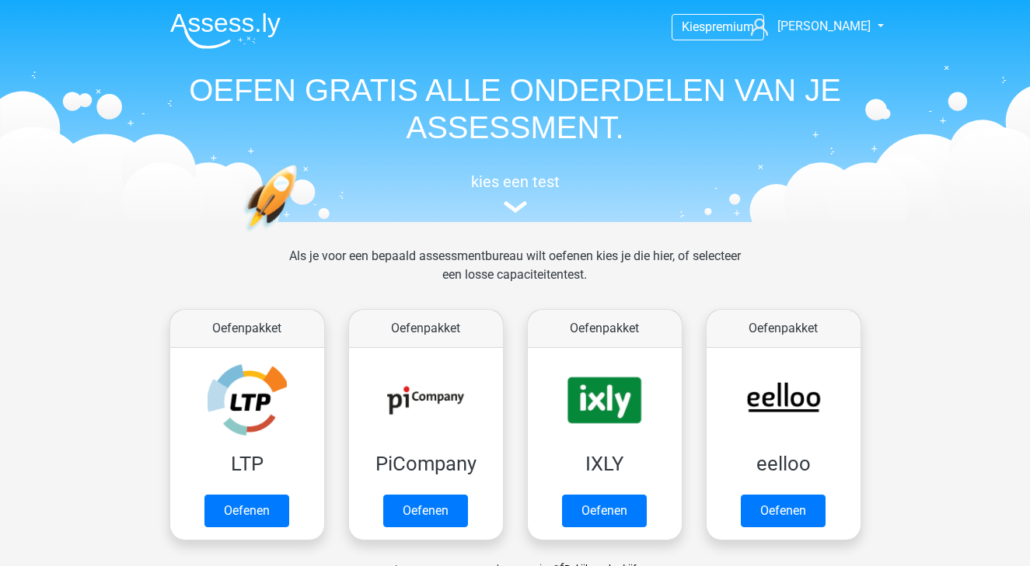  Describe the element at coordinates (225, 30) in the screenshot. I see `img: Assessly` at that location.